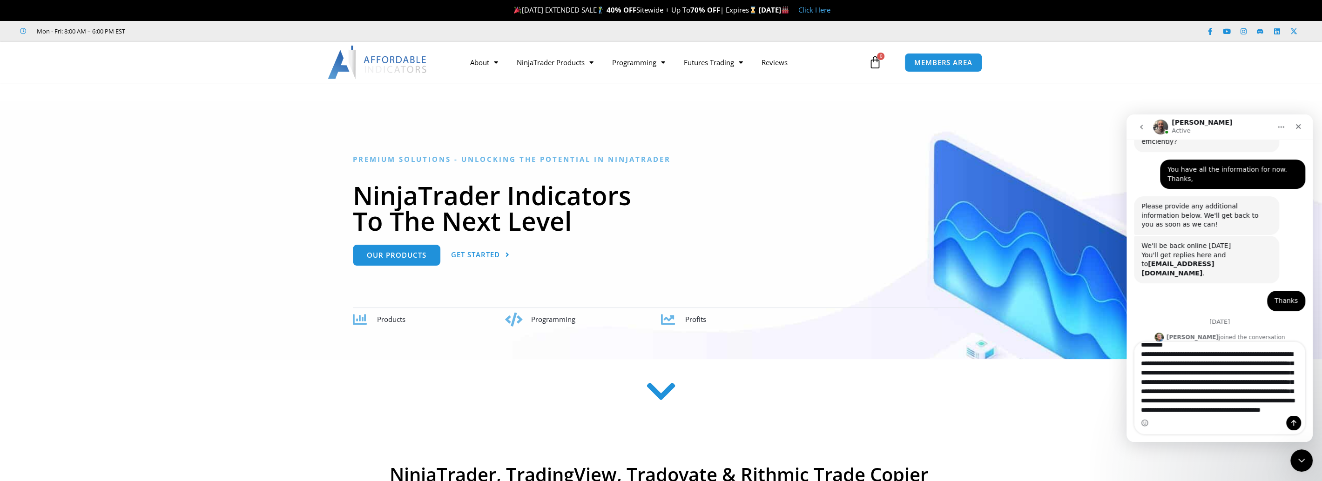 Image resolution: width=1322 pixels, height=481 pixels. Describe the element at coordinates (705, 10) in the screenshot. I see `strong: 70% OFF` at that location.